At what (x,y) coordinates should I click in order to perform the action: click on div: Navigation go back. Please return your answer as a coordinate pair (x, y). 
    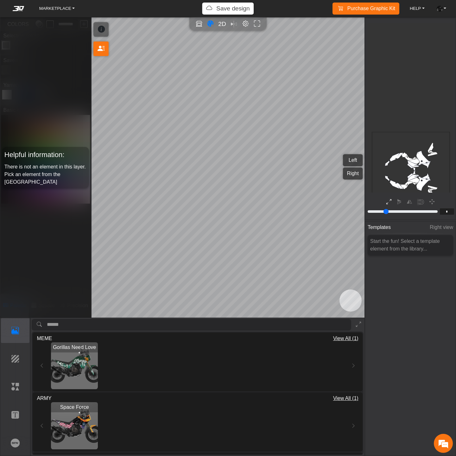
    Looking at the image, I should click on (12, 37).